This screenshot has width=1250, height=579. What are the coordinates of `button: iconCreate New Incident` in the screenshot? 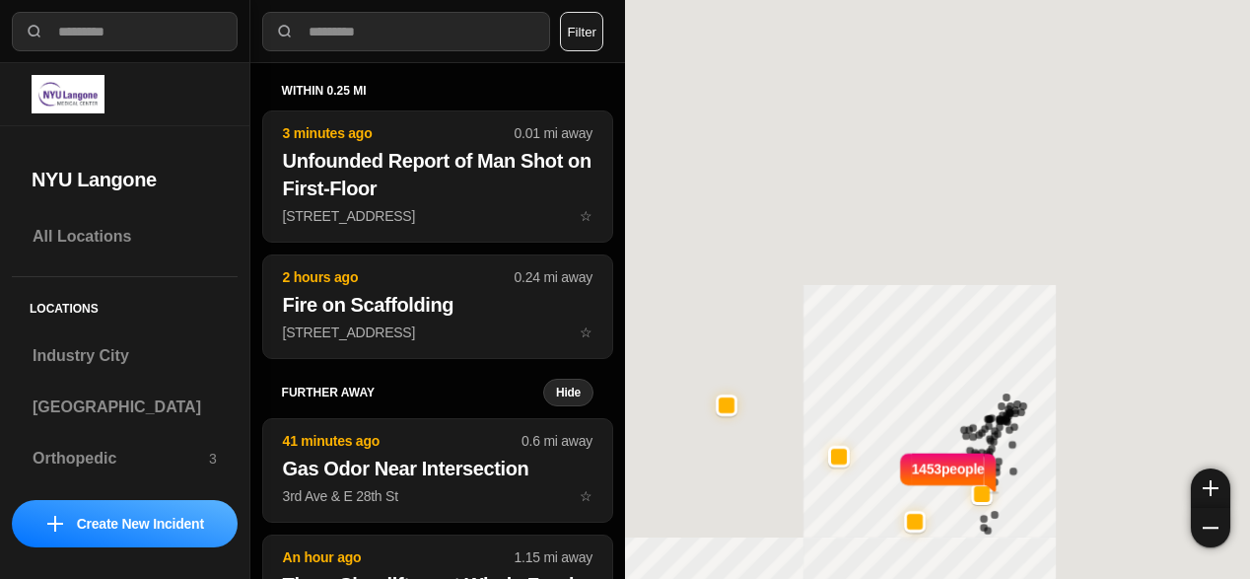 It's located at (124, 523).